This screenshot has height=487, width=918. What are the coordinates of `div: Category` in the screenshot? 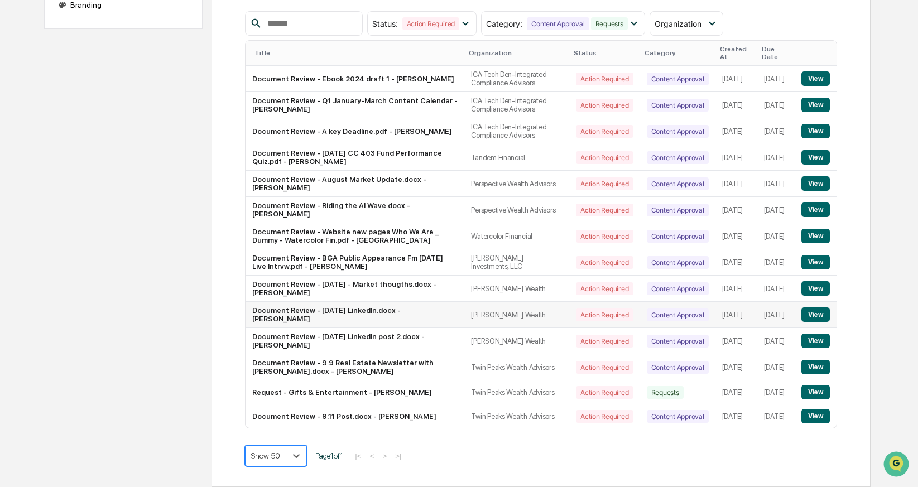 It's located at (677, 53).